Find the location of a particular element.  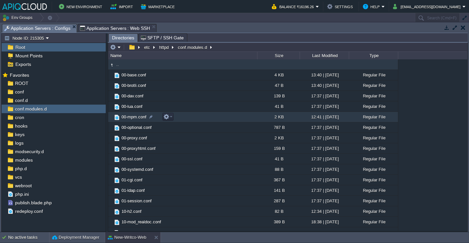

button: Env Groups is located at coordinates (18, 18).